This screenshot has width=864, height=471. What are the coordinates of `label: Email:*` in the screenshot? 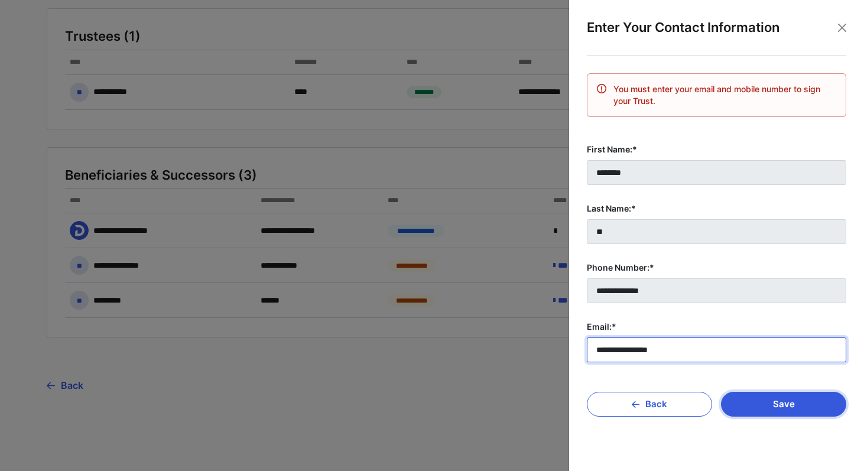 It's located at (716, 327).